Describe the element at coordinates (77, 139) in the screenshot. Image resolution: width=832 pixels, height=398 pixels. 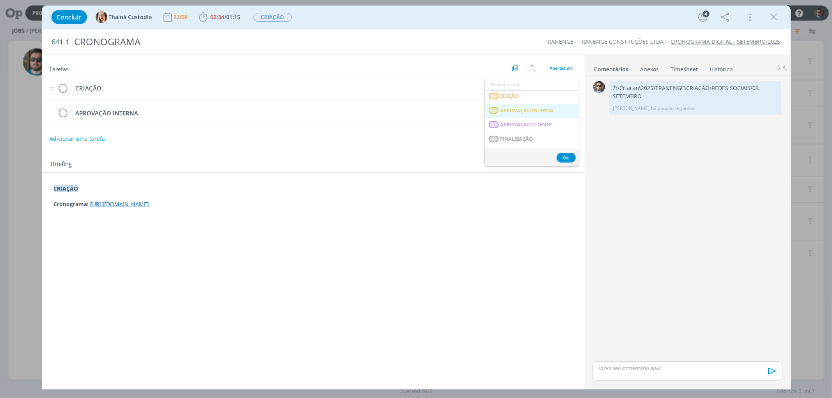
I see `button: Adicionar uma tarefa` at that location.